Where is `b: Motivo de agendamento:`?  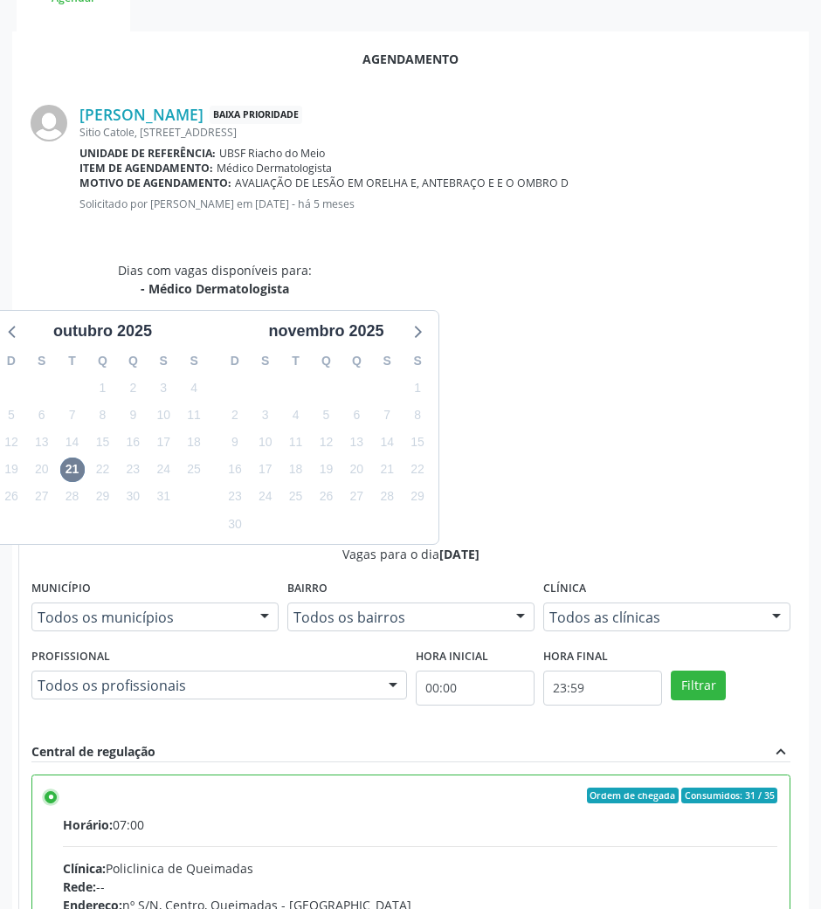 b: Motivo de agendamento: is located at coordinates (155, 182).